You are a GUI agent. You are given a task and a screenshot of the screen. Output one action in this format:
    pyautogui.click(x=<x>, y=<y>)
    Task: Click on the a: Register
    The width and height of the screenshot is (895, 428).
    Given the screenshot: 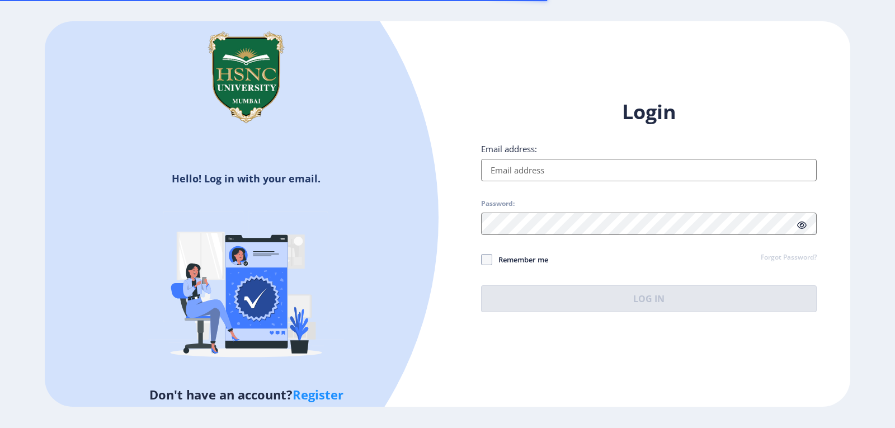 What is the action you would take?
    pyautogui.click(x=318, y=394)
    